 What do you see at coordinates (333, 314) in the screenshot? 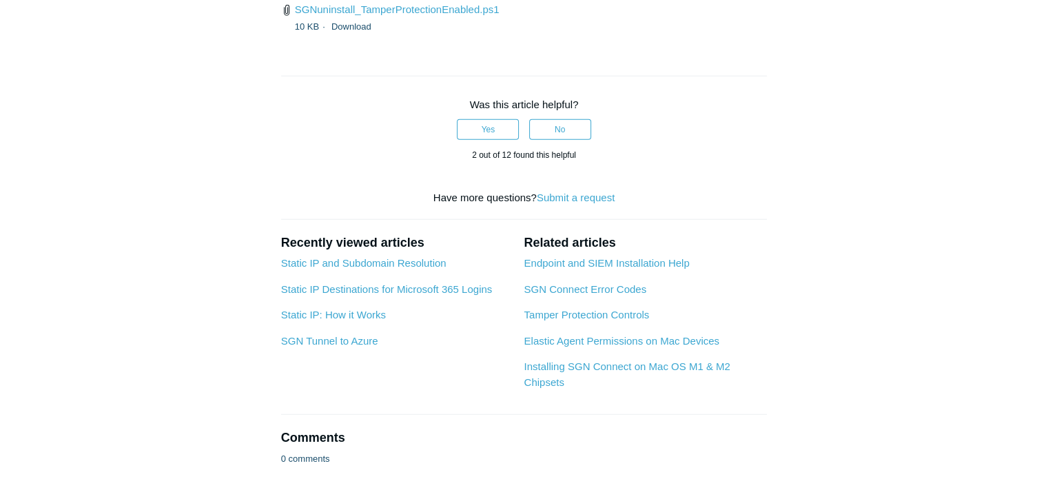
I see `a: Static IP: How it Works` at bounding box center [333, 314].